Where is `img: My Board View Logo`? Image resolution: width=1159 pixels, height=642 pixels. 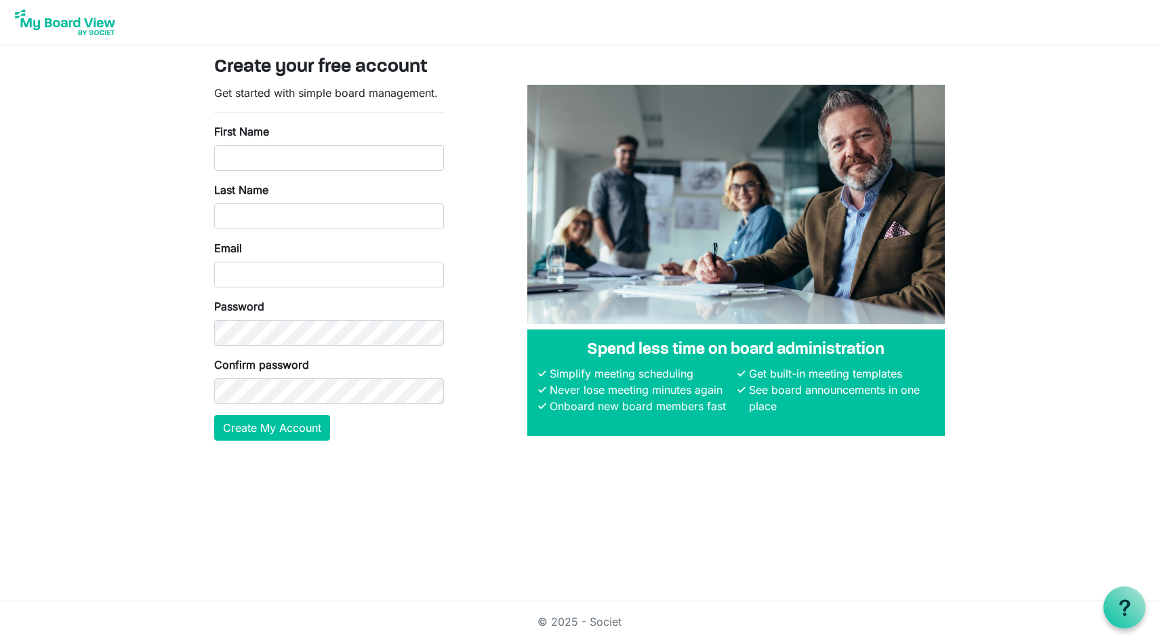
img: My Board View Logo is located at coordinates (65, 22).